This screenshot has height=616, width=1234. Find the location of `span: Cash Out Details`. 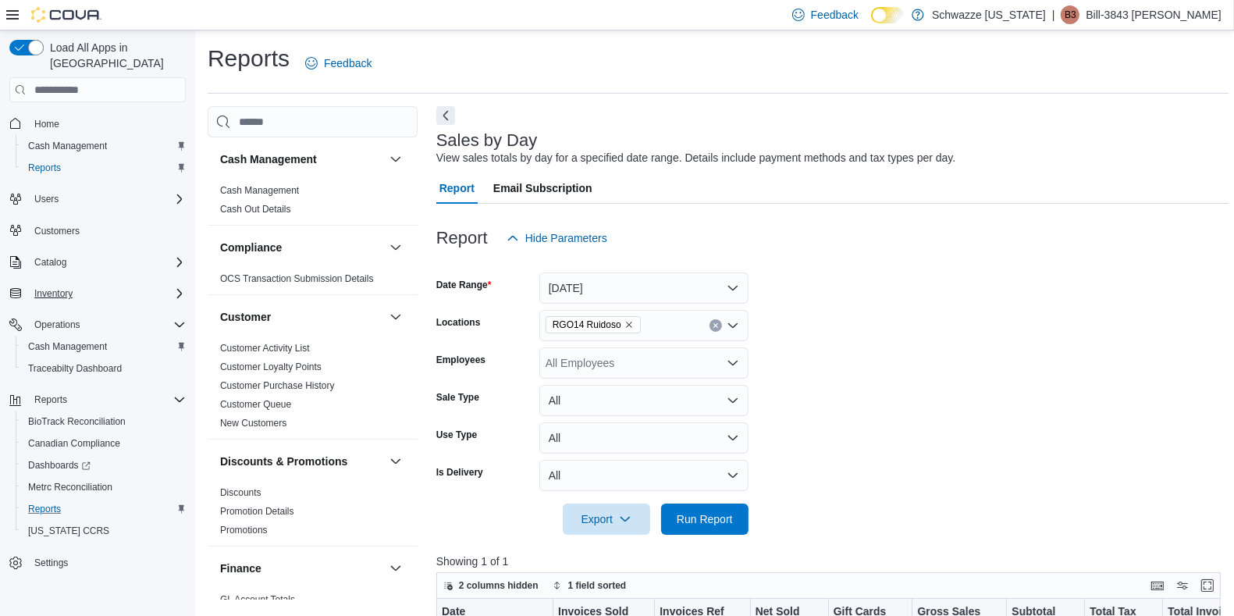

span: Cash Out Details is located at coordinates (255, 209).